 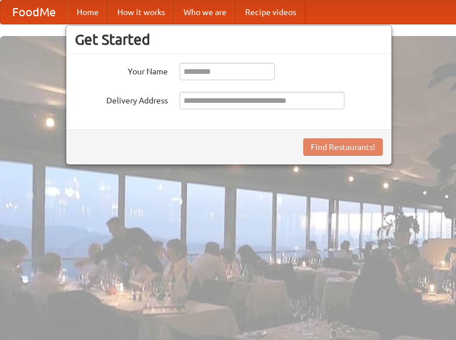 I want to click on label: Your Name, so click(x=121, y=70).